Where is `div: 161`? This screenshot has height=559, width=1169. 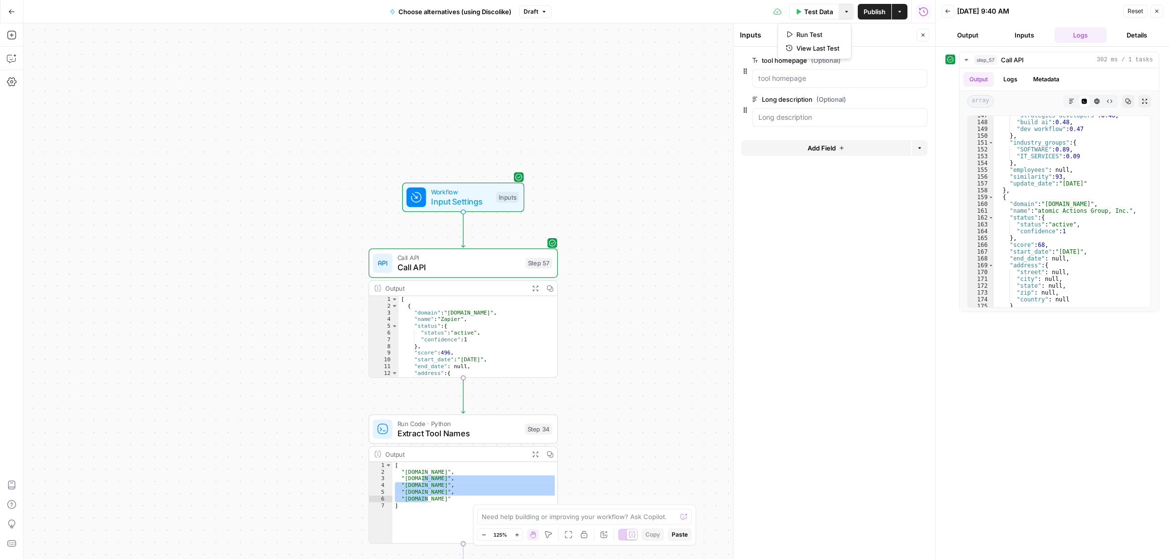 div: 161 is located at coordinates (980, 211).